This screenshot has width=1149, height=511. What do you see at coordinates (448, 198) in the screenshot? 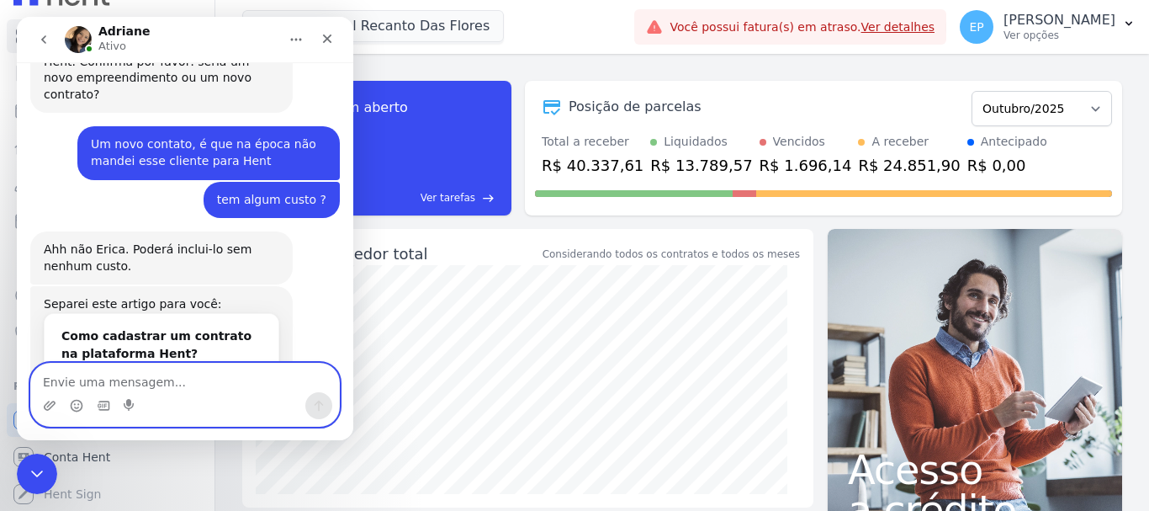
I see `span: Ver tarefas` at bounding box center [448, 198].